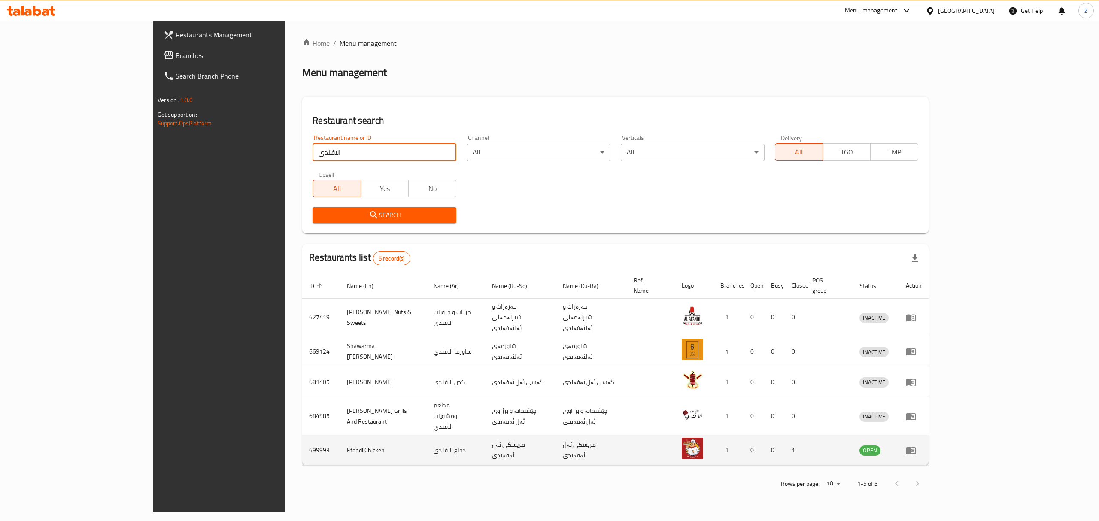 This screenshot has width=1099, height=521. What do you see at coordinates (914, 286) in the screenshot?
I see `th: Action` at bounding box center [914, 286].